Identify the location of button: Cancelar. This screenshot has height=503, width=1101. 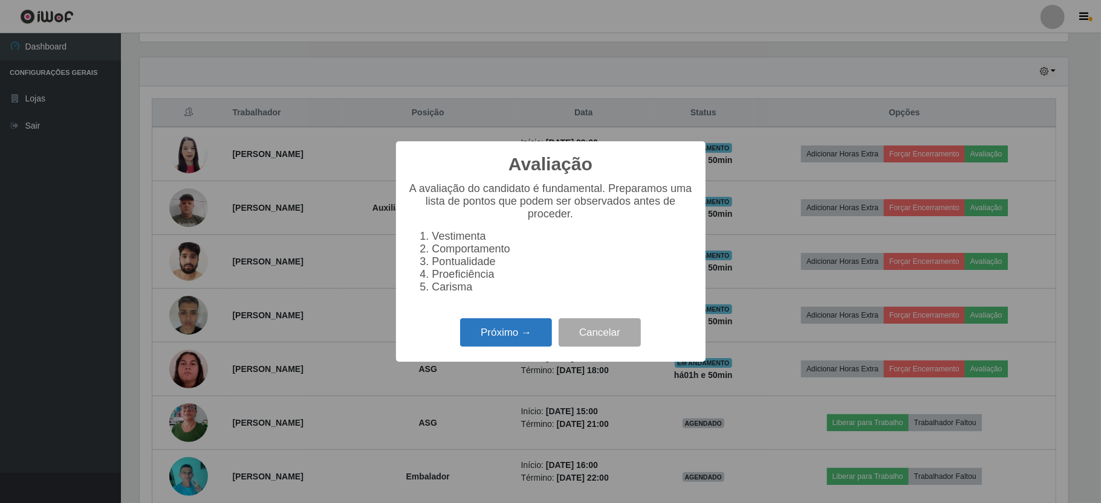
(600, 332).